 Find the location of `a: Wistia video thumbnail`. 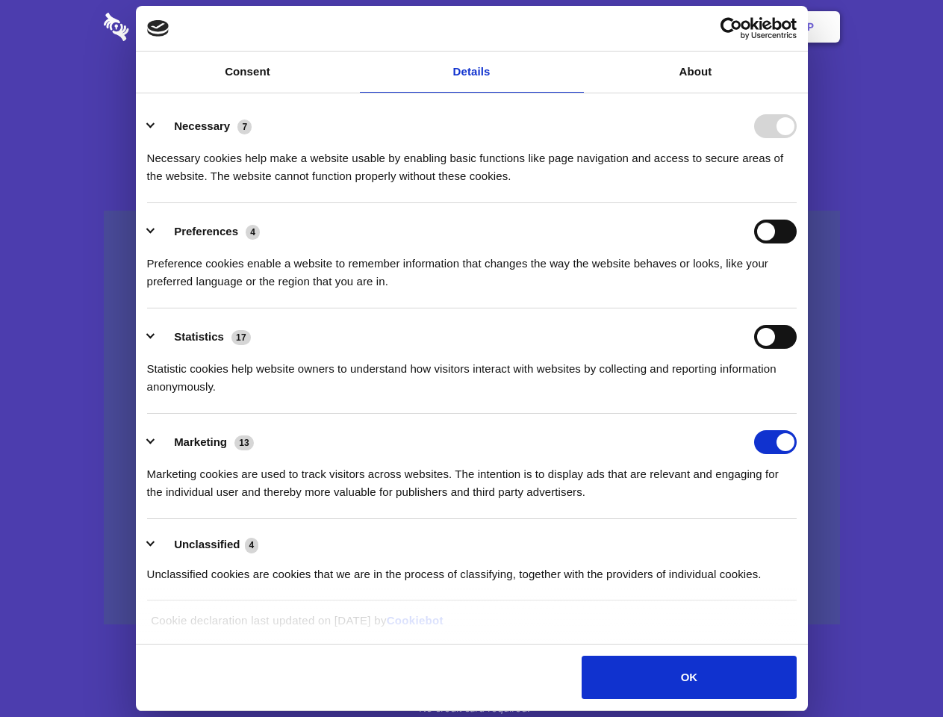

a: Wistia video thumbnail is located at coordinates (472, 417).